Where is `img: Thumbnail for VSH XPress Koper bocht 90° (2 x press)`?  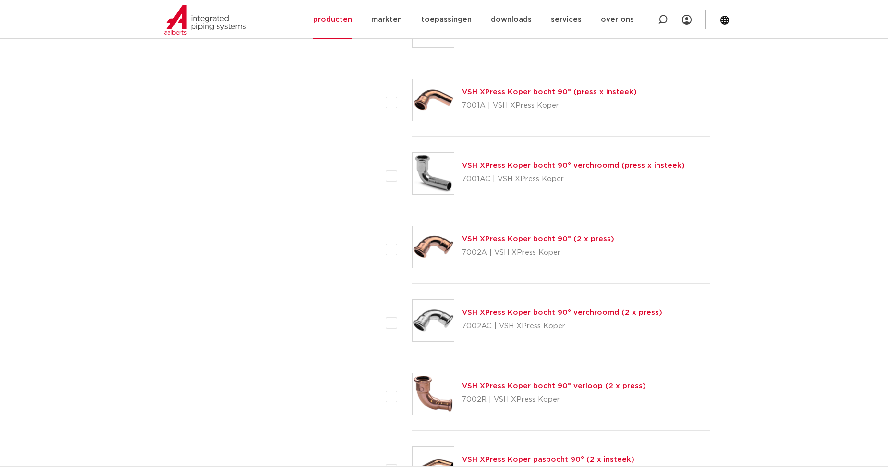
img: Thumbnail for VSH XPress Koper bocht 90° (2 x press) is located at coordinates (433, 247).